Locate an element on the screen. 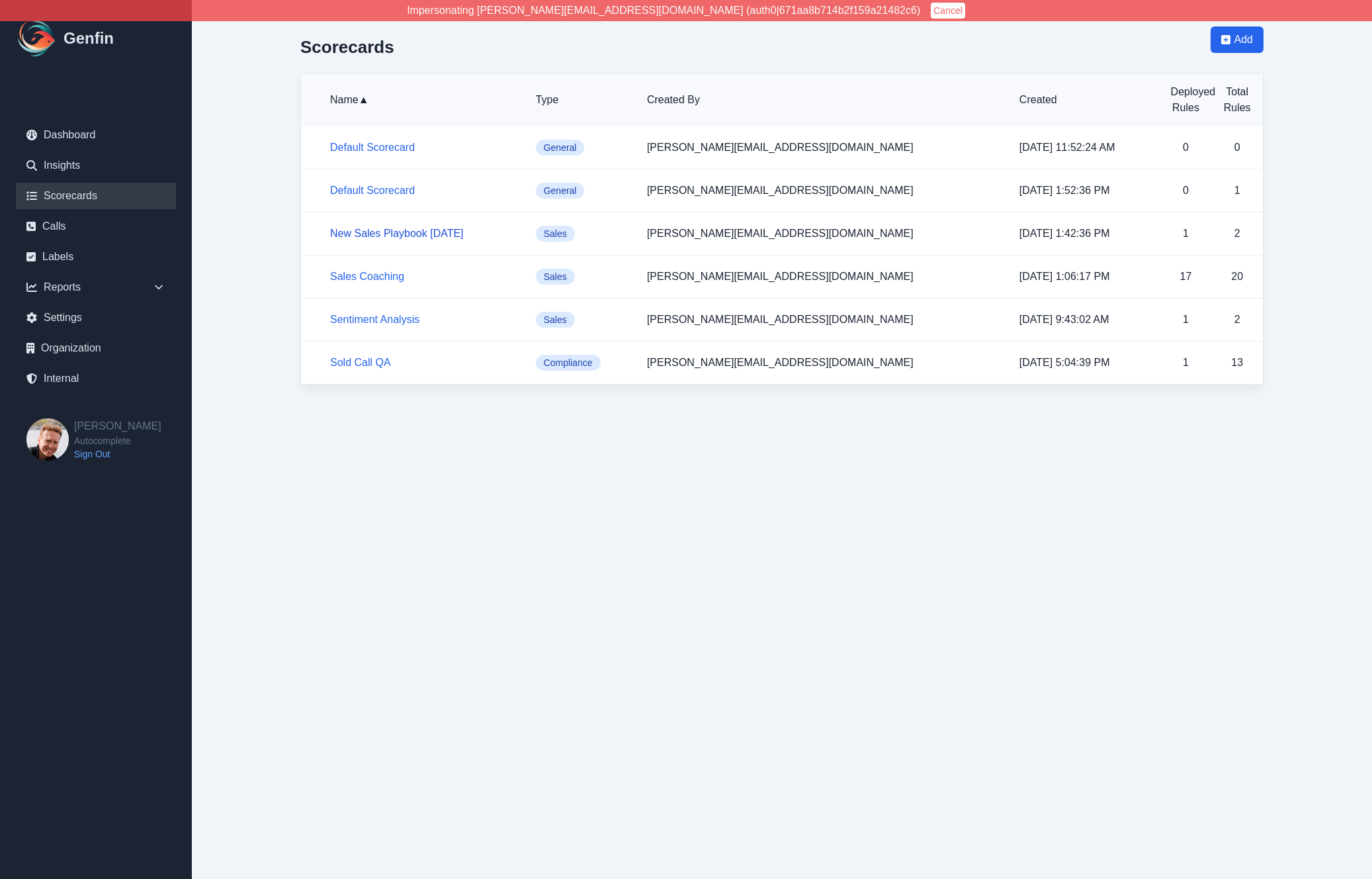  a: Labels is located at coordinates (96, 257).